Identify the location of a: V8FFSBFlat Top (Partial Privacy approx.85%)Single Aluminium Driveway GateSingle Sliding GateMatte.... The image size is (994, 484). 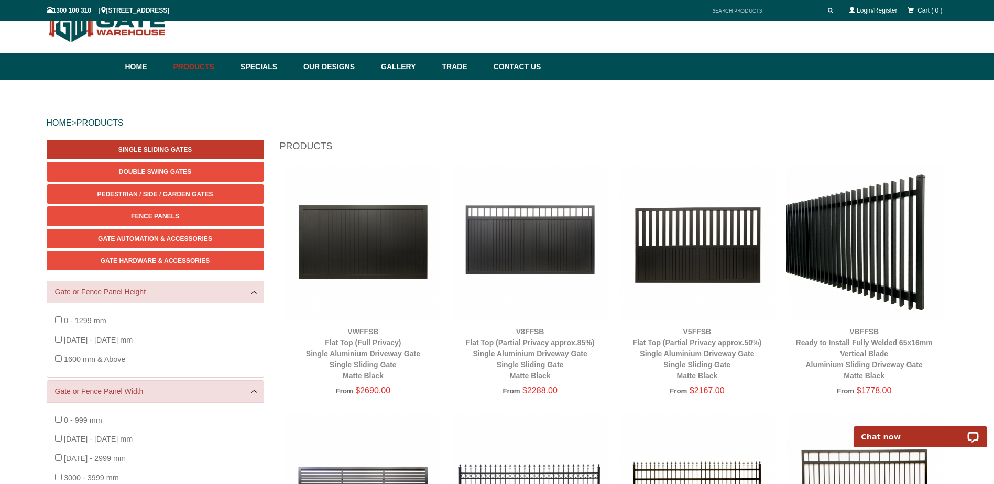
(530, 354).